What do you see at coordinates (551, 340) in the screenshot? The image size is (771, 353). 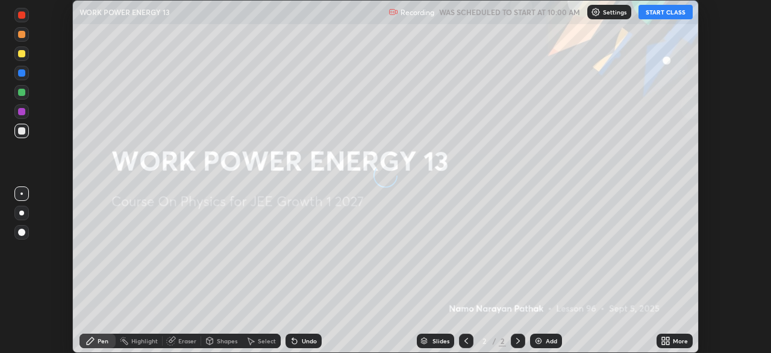 I see `div: Add` at bounding box center [551, 340].